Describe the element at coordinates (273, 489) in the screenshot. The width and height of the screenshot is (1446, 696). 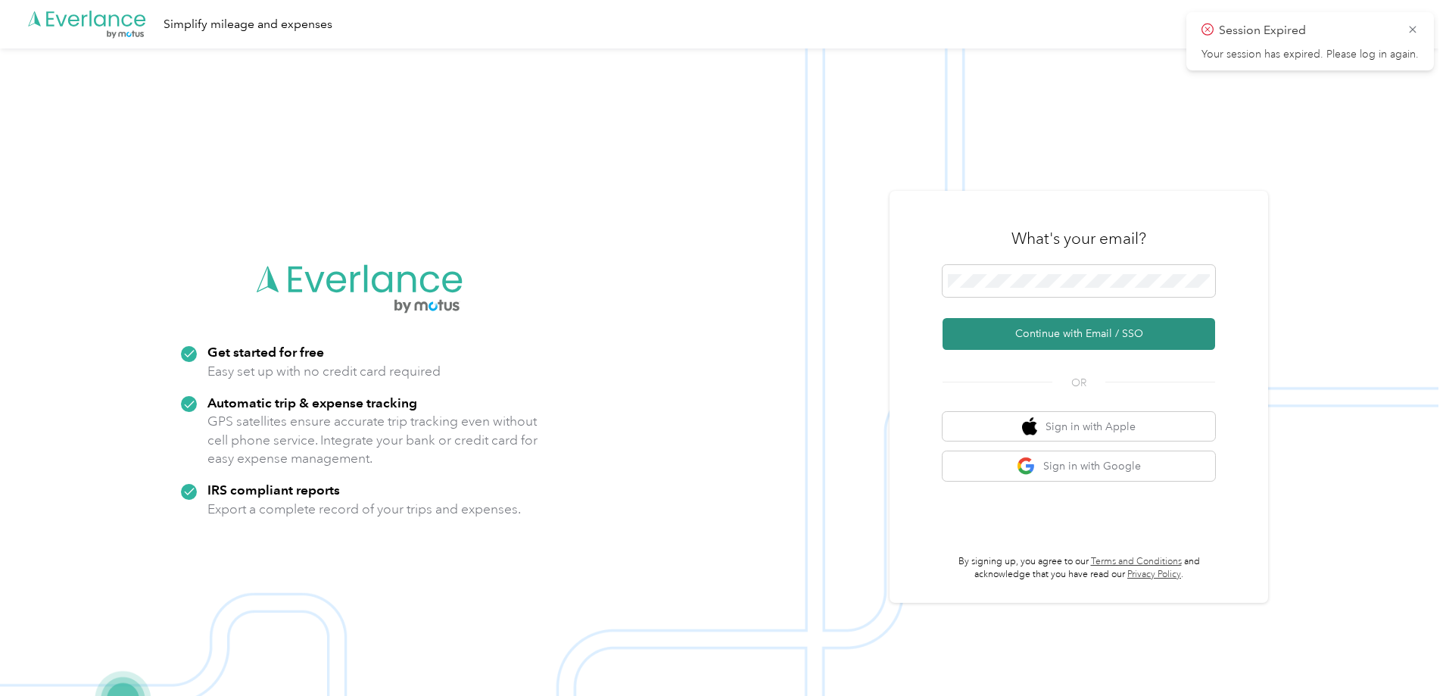
I see `strong: IRS compliant reports` at that location.